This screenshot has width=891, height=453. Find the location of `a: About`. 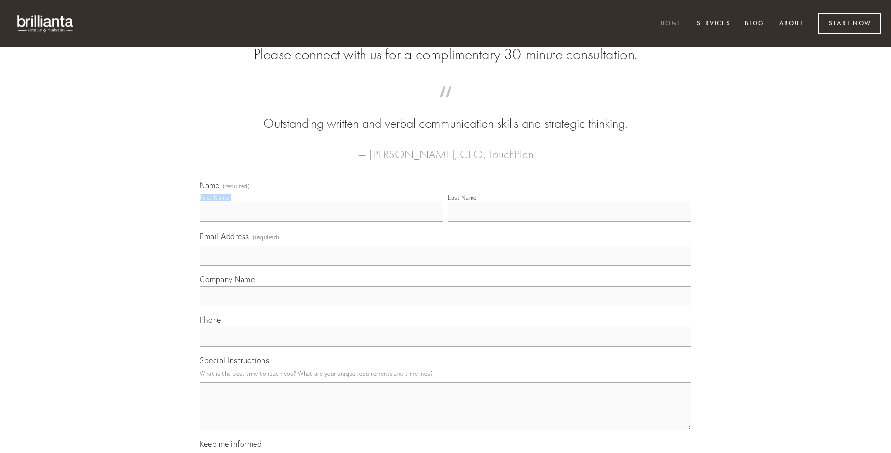

a: About is located at coordinates (791, 24).